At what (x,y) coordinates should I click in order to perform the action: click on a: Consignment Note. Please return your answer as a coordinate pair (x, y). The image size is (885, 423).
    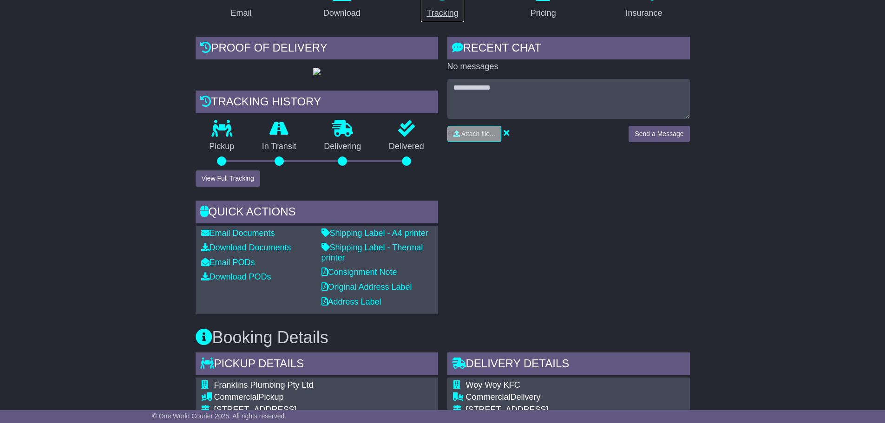
    Looking at the image, I should click on (359, 272).